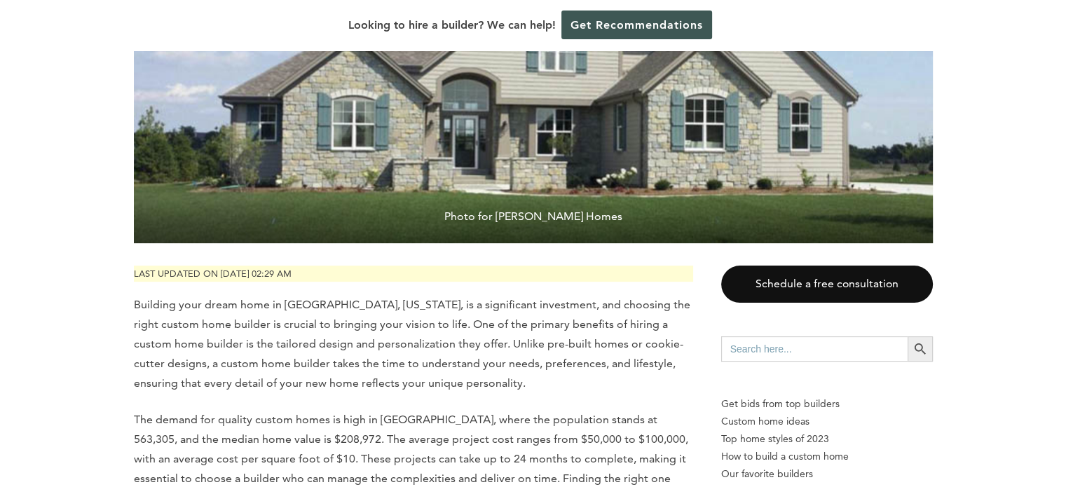 This screenshot has width=1066, height=487. I want to click on a: Get Recommendations, so click(637, 25).